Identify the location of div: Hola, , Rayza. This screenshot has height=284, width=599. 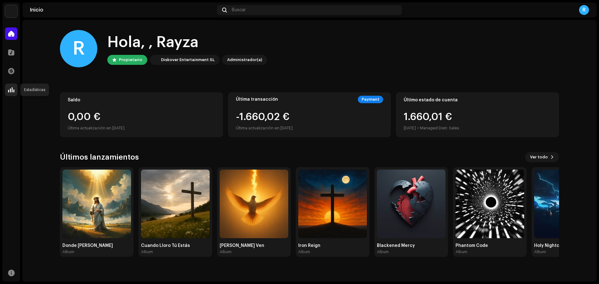
(187, 42).